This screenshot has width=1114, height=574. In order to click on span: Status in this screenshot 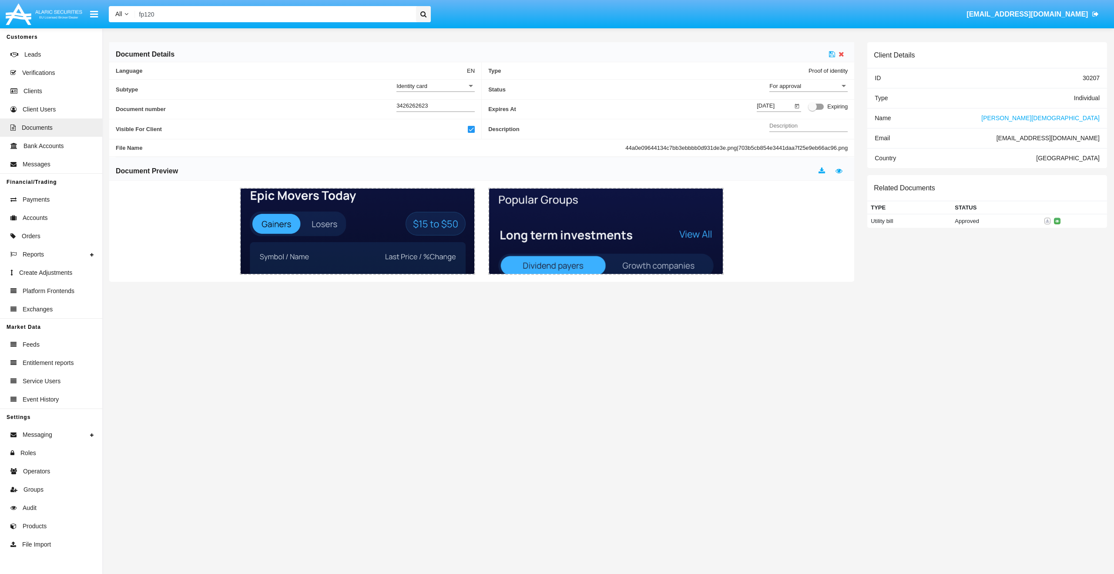, I will do `click(629, 89)`.